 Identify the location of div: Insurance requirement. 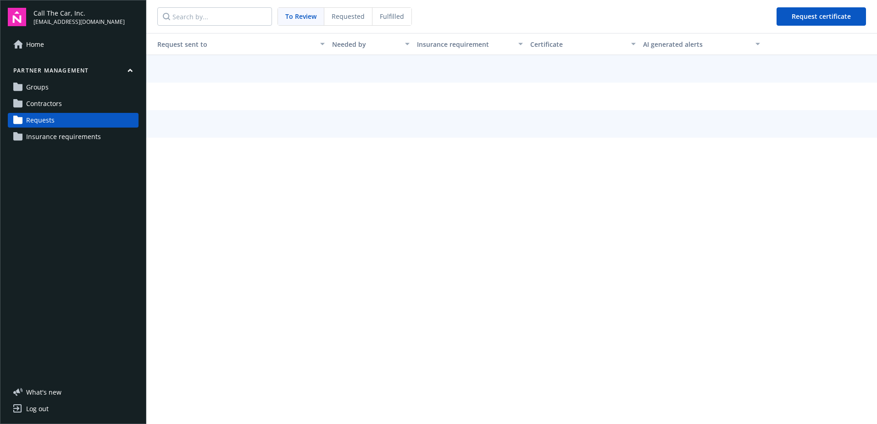
(464, 44).